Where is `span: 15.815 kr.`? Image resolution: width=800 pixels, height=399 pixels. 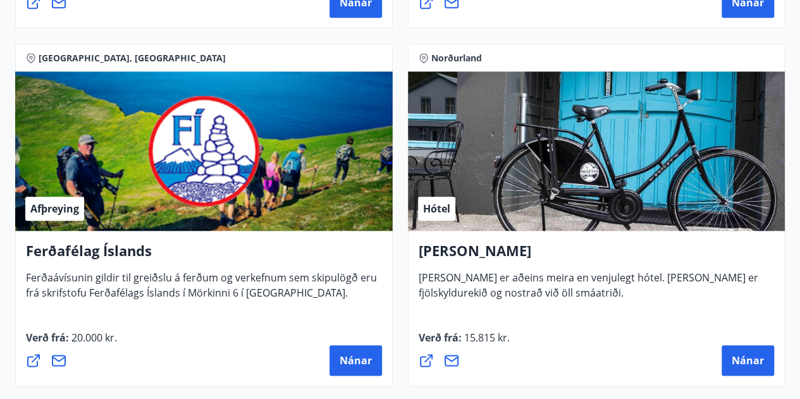
span: 15.815 kr. is located at coordinates (486, 338).